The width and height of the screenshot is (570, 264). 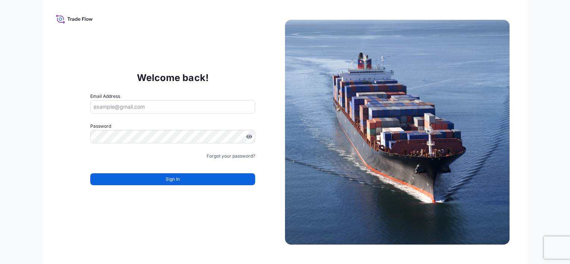 What do you see at coordinates (173, 107) in the screenshot?
I see `input: example@gmail.com` at bounding box center [173, 107].